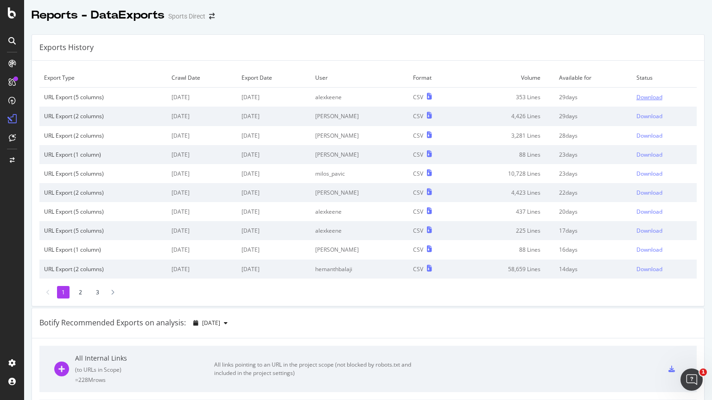  Describe the element at coordinates (507, 78) in the screenshot. I see `td: Volume` at that location.